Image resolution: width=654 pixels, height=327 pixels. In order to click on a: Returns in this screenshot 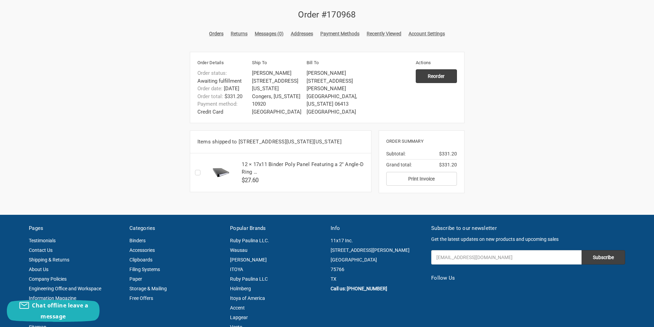, I will do `click(239, 34)`.